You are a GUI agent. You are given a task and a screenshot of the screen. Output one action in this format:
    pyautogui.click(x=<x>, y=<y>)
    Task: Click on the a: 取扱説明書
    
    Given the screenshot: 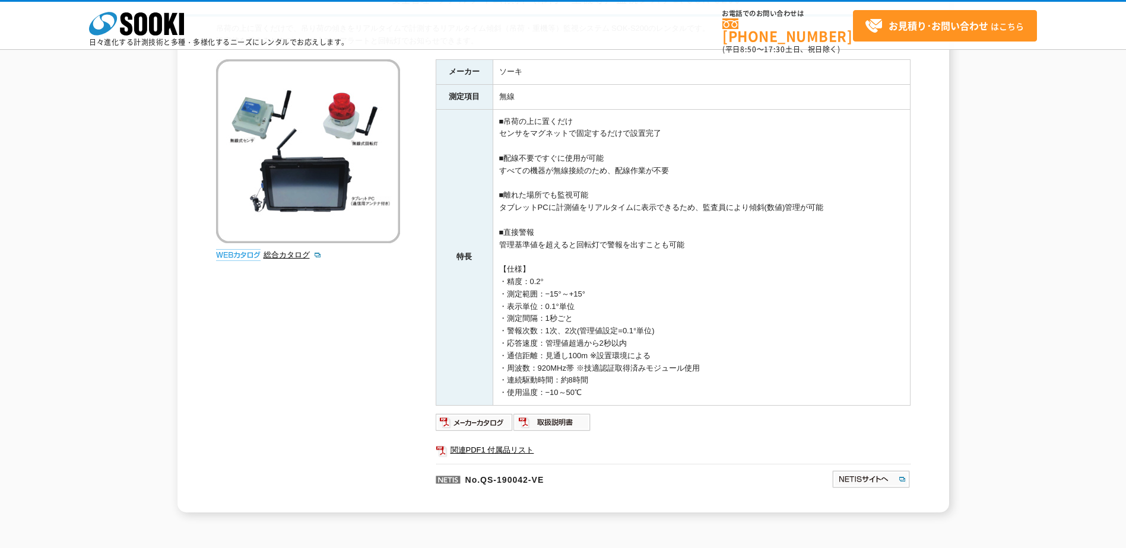 What is the action you would take?
    pyautogui.click(x=552, y=425)
    